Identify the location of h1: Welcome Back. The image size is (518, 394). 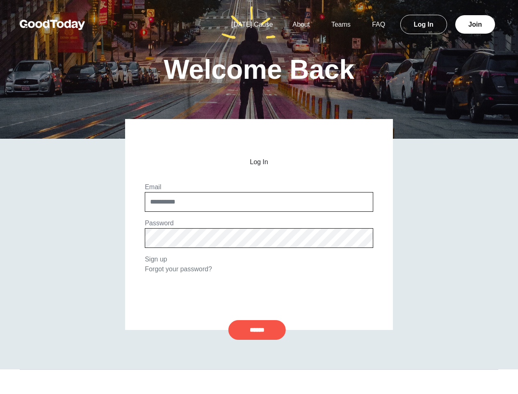
(259, 69).